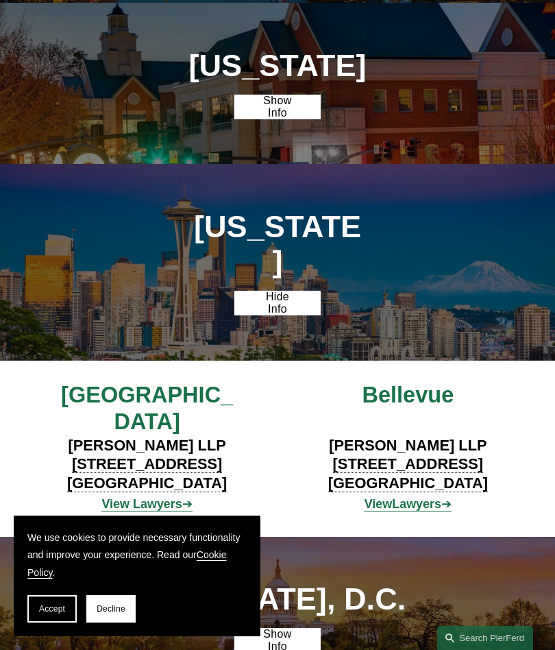 The image size is (555, 650). What do you see at coordinates (417, 504) in the screenshot?
I see `strong: Lawyers` at bounding box center [417, 504].